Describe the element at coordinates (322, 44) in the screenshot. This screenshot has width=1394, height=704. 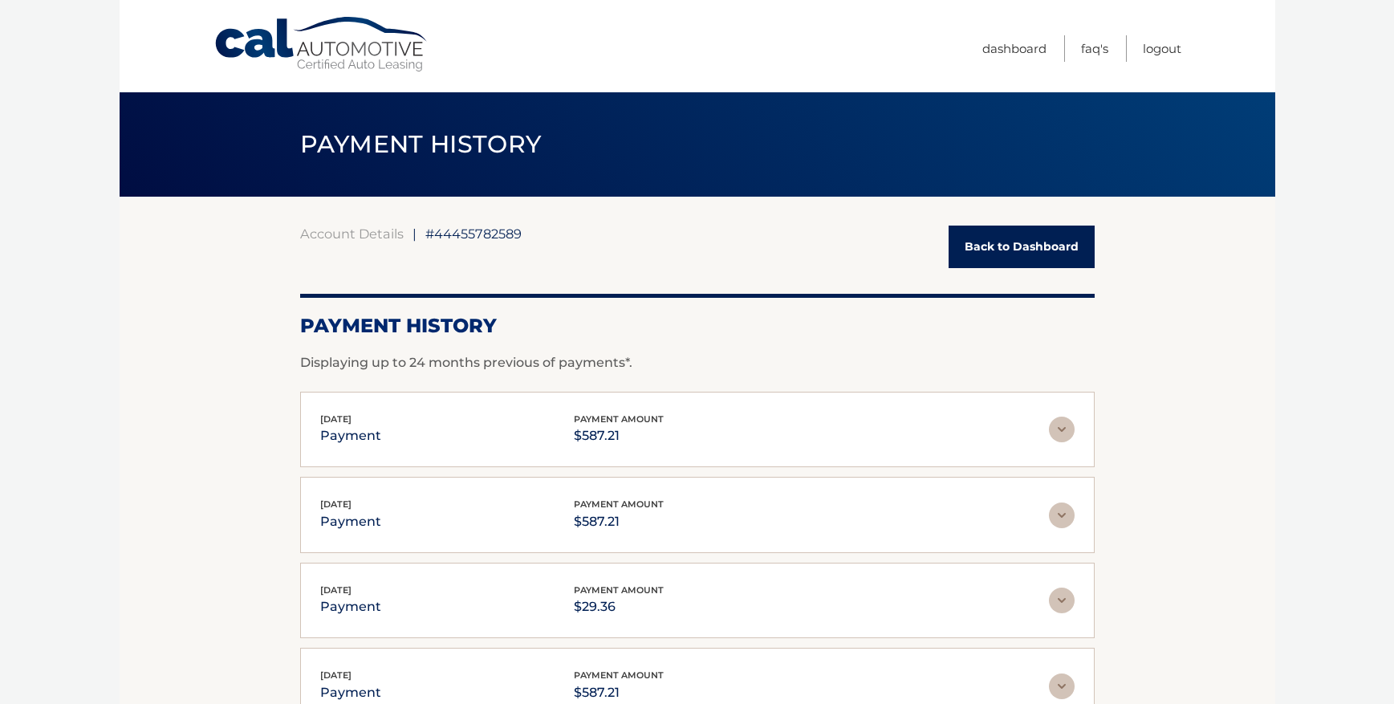
I see `a: Cal Automotive` at that location.